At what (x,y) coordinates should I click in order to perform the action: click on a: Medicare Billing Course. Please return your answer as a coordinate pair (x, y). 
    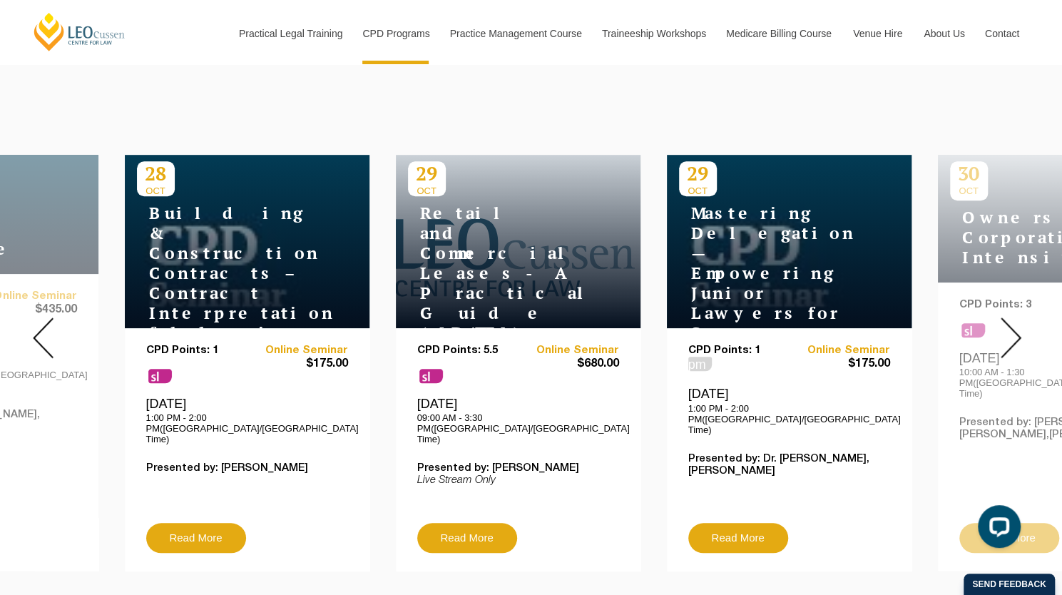
    Looking at the image, I should click on (779, 34).